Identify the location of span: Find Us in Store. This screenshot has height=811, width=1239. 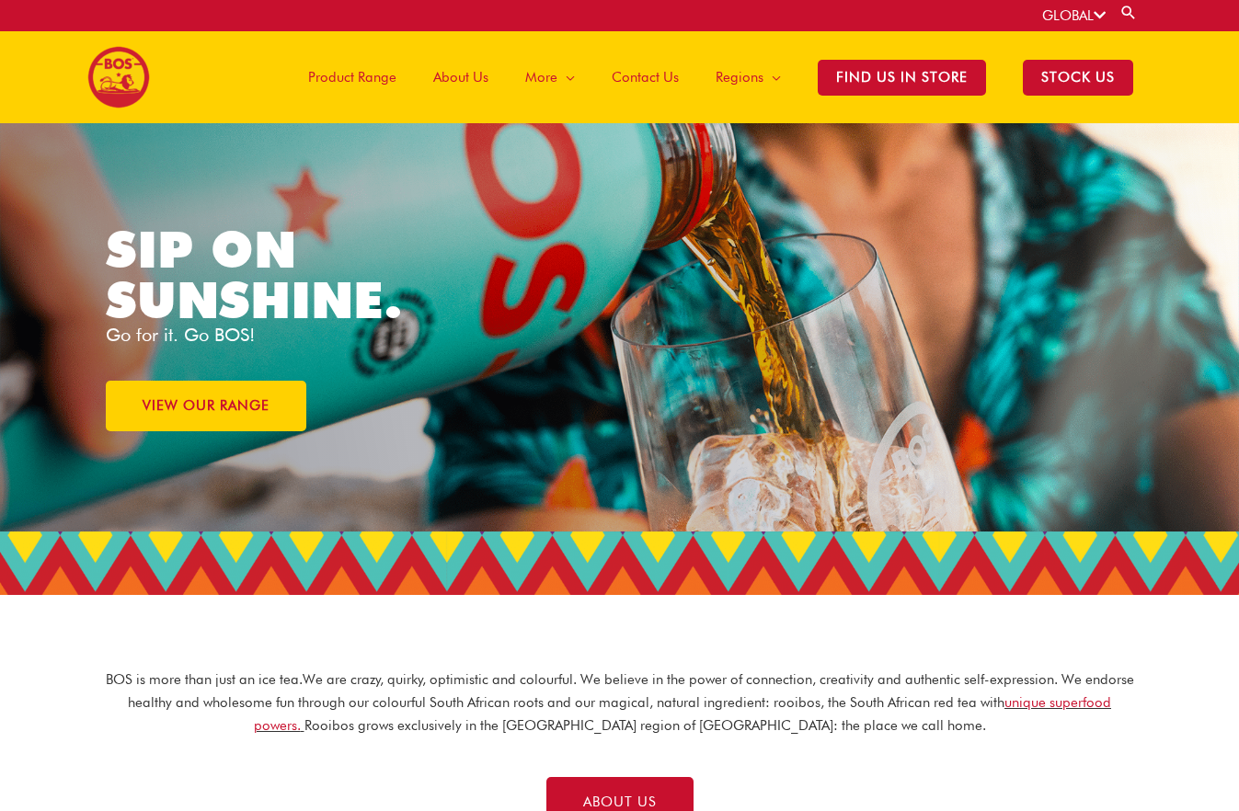
(901, 77).